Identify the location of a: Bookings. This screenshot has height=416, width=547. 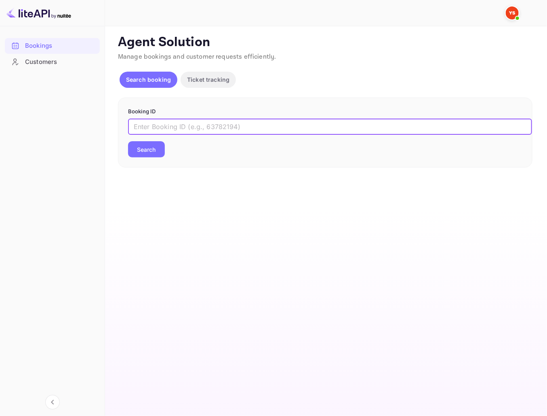
(52, 45).